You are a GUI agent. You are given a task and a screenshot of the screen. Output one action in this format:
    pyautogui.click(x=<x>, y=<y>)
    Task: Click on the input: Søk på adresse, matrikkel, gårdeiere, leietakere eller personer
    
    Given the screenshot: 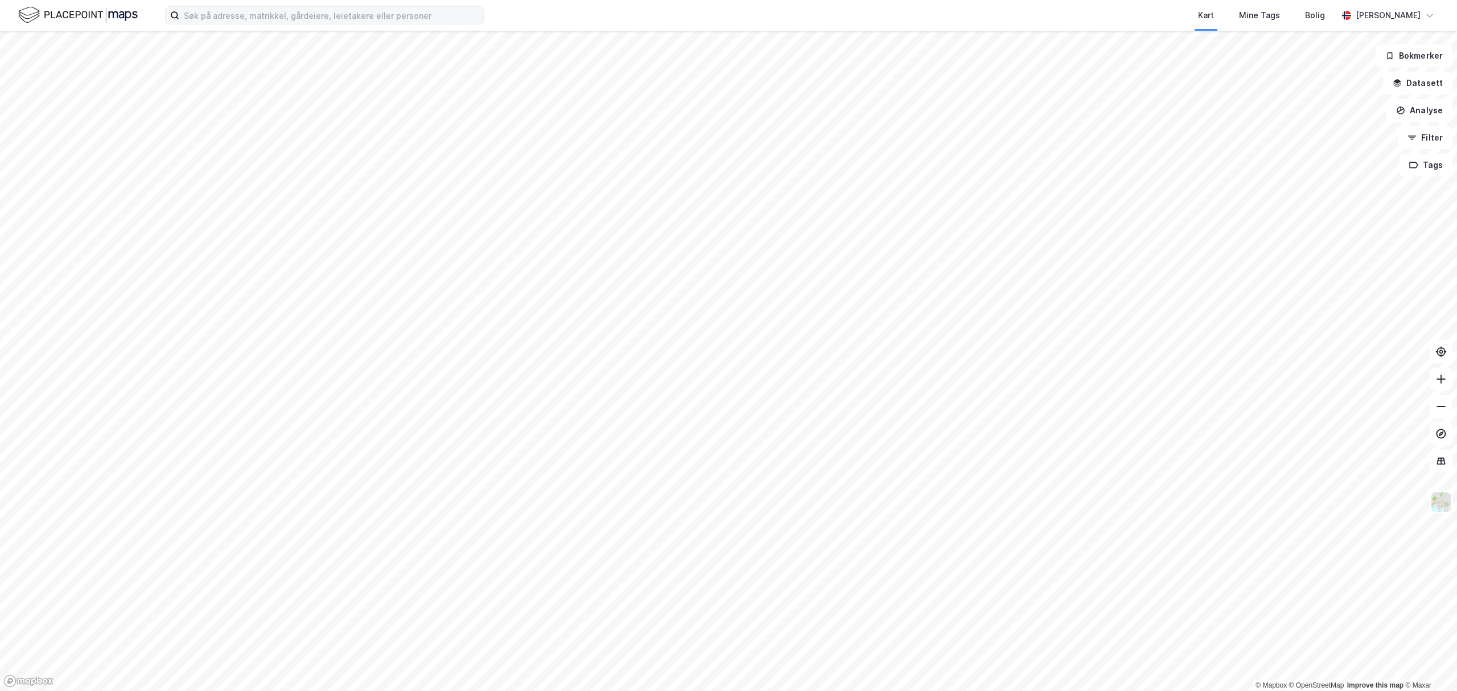 What is the action you would take?
    pyautogui.click(x=331, y=15)
    